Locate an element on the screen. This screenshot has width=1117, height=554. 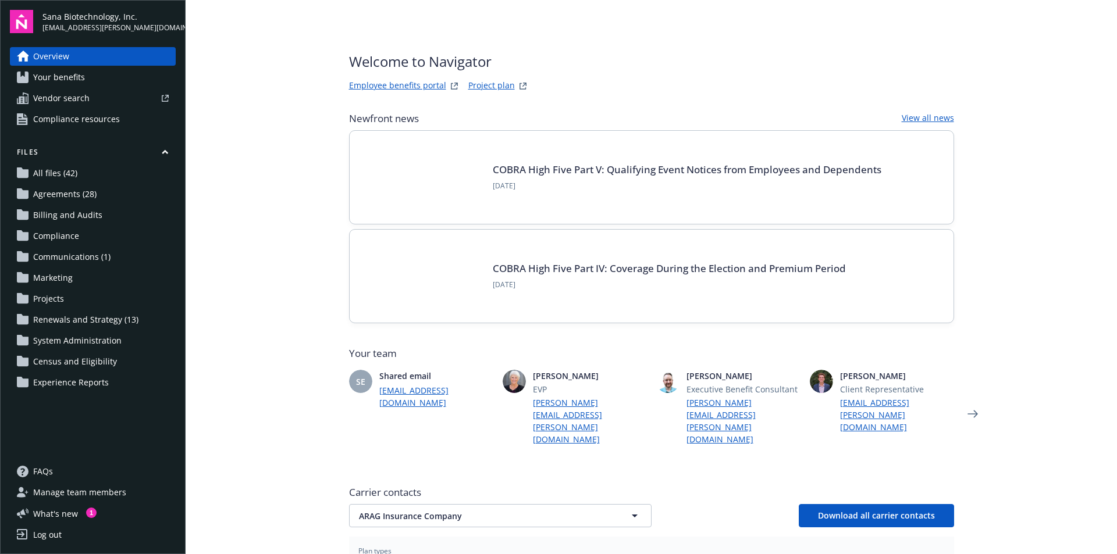
a: Marketing is located at coordinates (92, 278).